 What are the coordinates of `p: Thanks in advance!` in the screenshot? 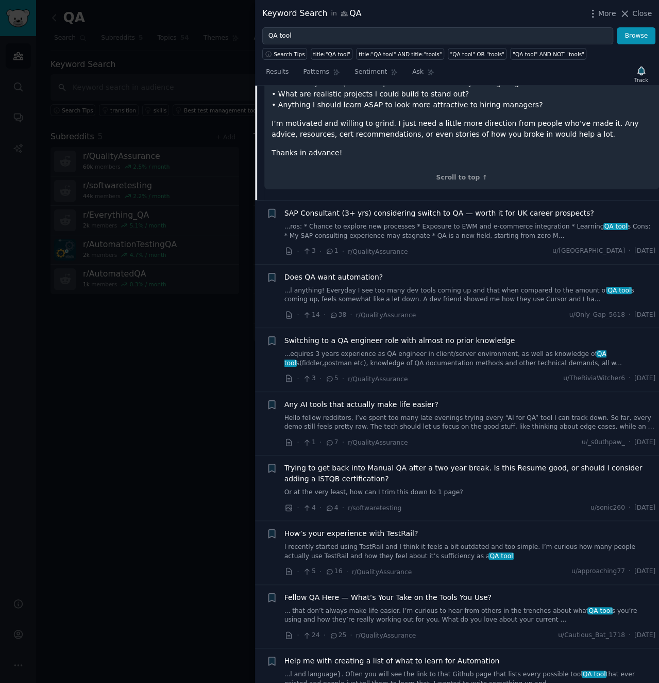 It's located at (462, 153).